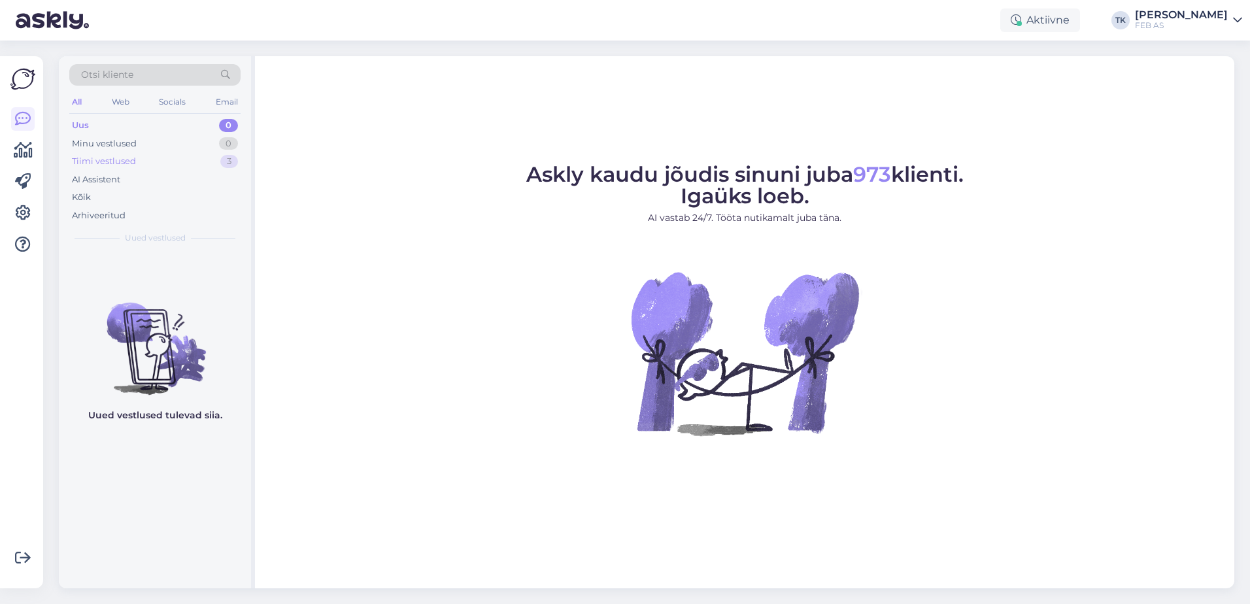 This screenshot has width=1250, height=604. What do you see at coordinates (745, 185) in the screenshot?
I see `span: Askly kaudu jõudis sinuni juba klienti. Igaüks loeb.` at bounding box center [745, 185].